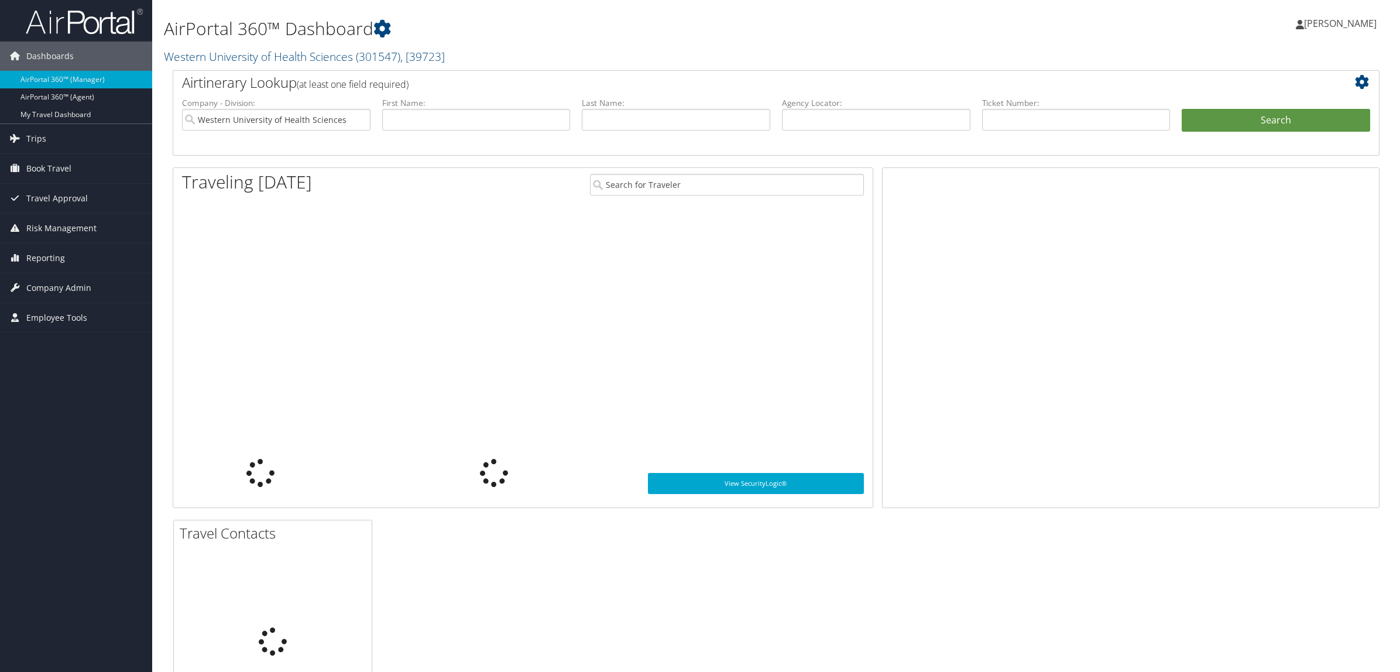 The height and width of the screenshot is (672, 1400). What do you see at coordinates (304, 56) in the screenshot?
I see `a: Western University of Health Sciences` at bounding box center [304, 56].